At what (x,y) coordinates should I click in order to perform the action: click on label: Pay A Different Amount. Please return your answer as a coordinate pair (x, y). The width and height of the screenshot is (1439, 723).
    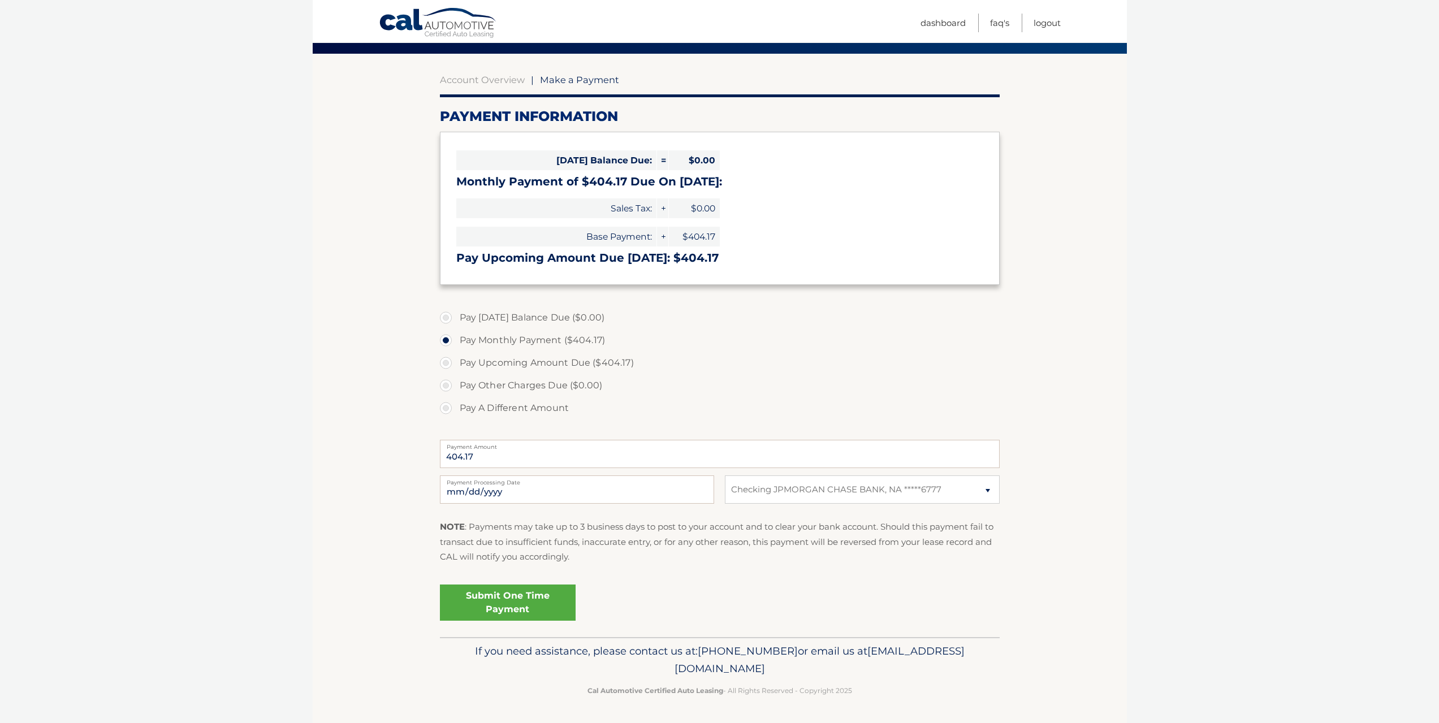
    Looking at the image, I should click on (720, 408).